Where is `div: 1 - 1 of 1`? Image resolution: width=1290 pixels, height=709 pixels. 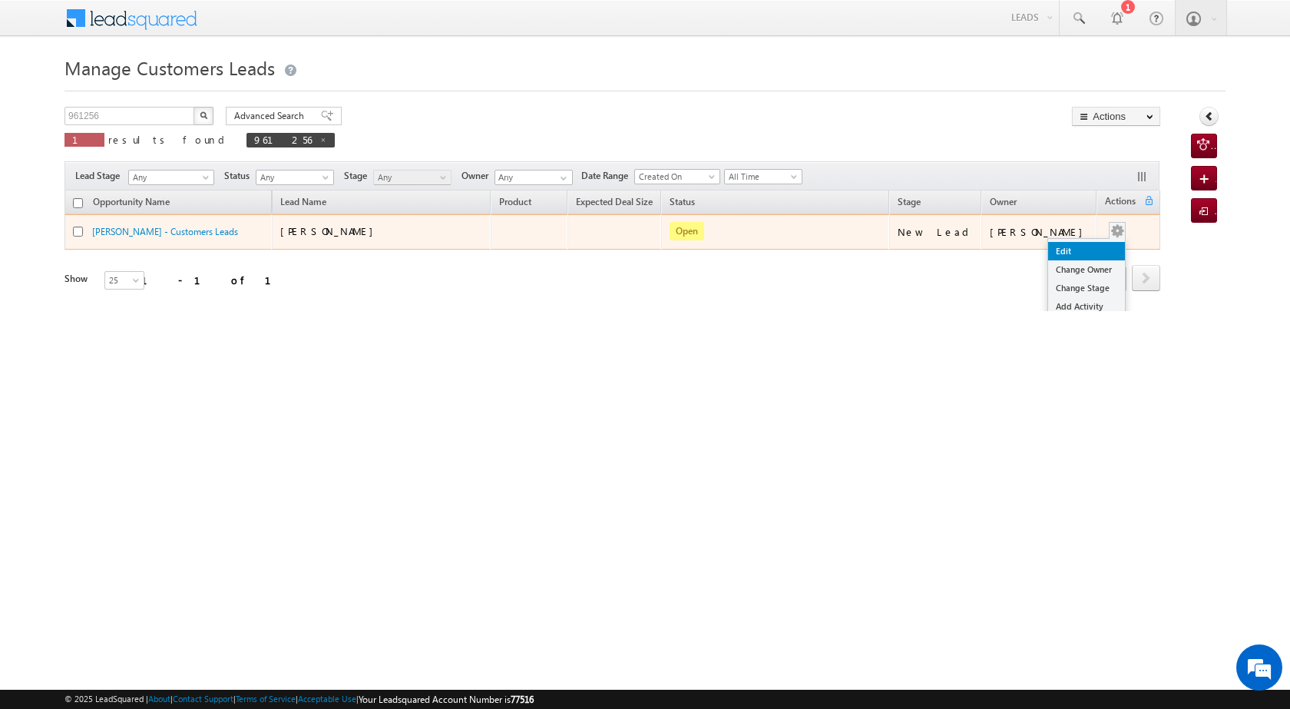
div: 1 - 1 of 1 is located at coordinates (215, 279).